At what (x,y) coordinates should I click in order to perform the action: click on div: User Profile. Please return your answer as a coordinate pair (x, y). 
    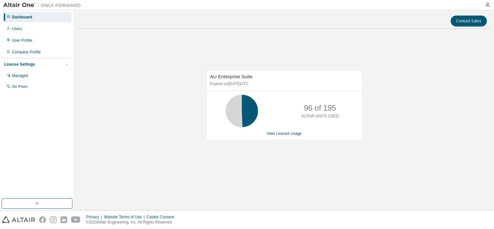
    Looking at the image, I should click on (22, 40).